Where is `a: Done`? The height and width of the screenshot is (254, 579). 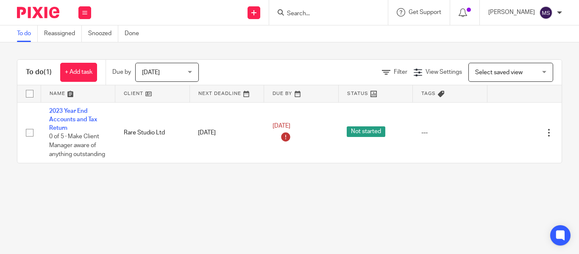
a: Done is located at coordinates (135, 34).